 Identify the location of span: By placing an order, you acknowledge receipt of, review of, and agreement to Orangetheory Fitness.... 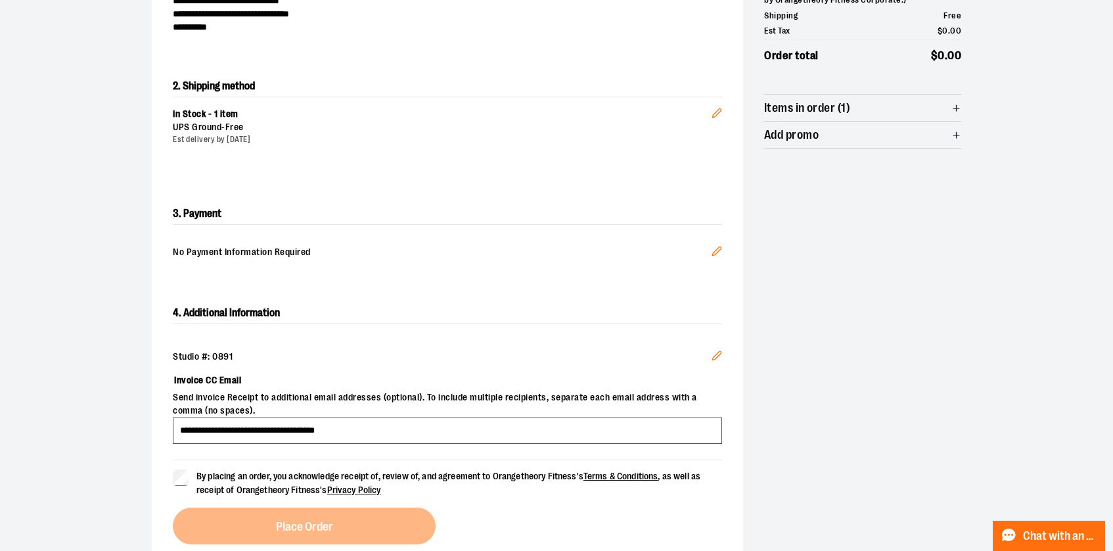
(448, 482).